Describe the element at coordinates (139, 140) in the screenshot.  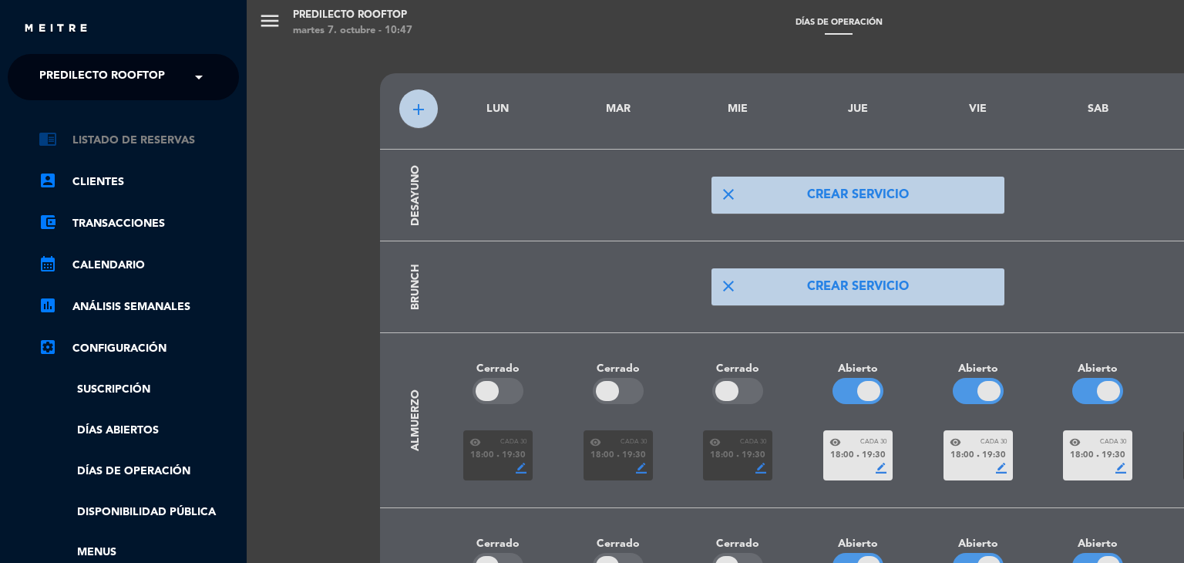
I see `a: chrome_reader_modeListado de Reservas` at that location.